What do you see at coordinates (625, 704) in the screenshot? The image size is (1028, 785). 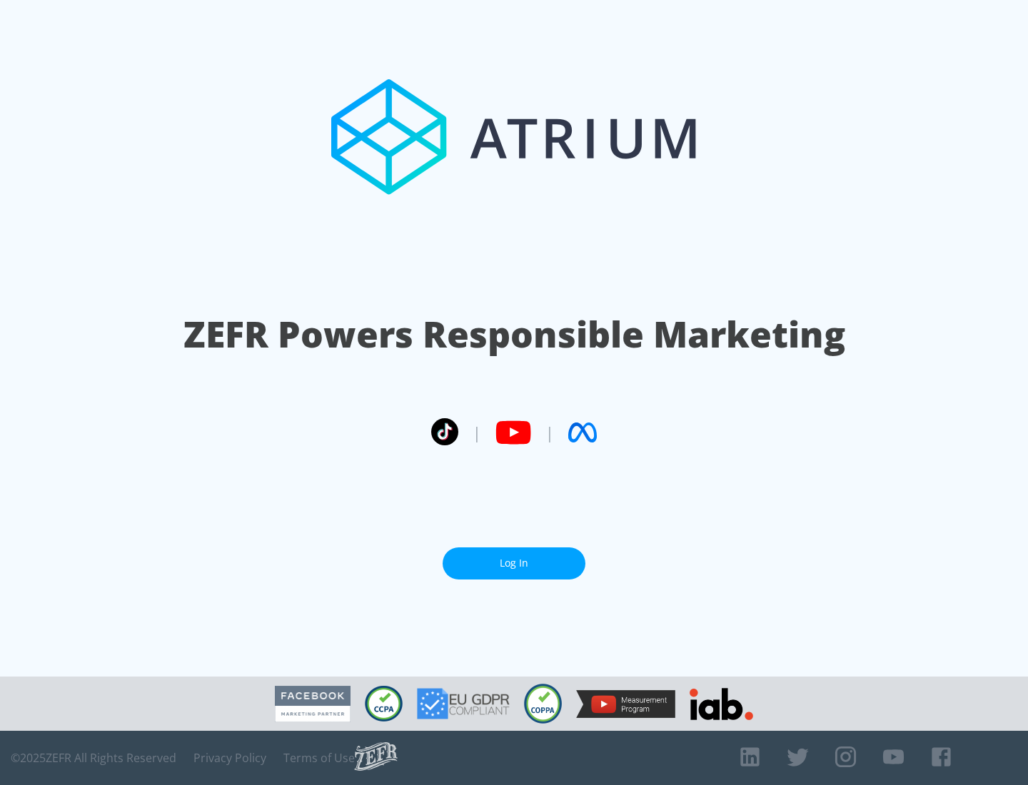 I see `img: YouTube Measurement Program` at bounding box center [625, 704].